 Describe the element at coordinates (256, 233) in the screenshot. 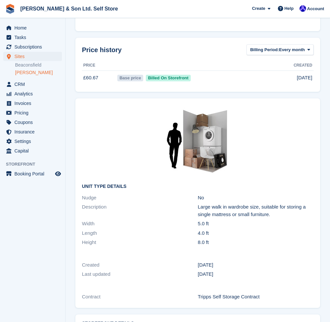

I see `div: 4.0 ft` at that location.